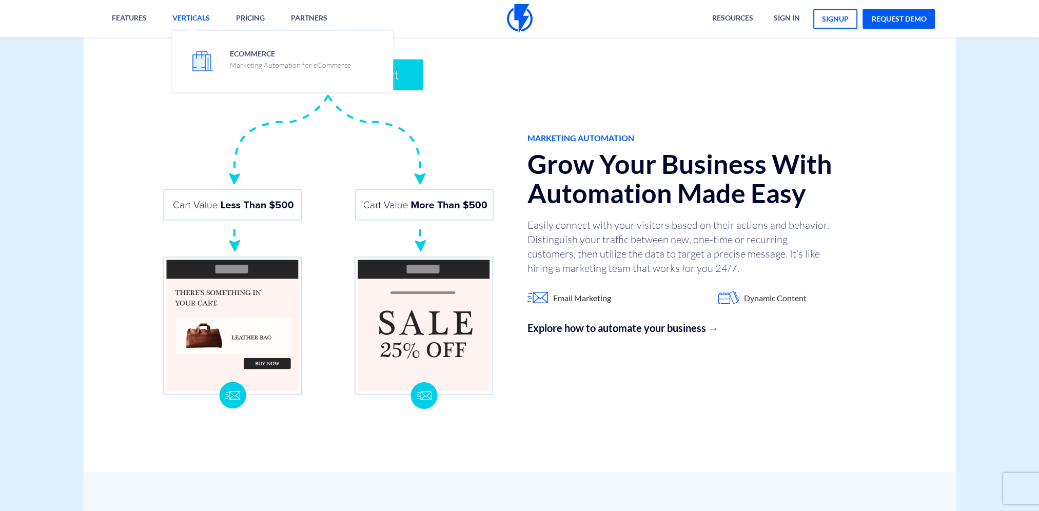 The image size is (1039, 511). I want to click on span: MARKETING AUTOMATION, so click(711, 138).